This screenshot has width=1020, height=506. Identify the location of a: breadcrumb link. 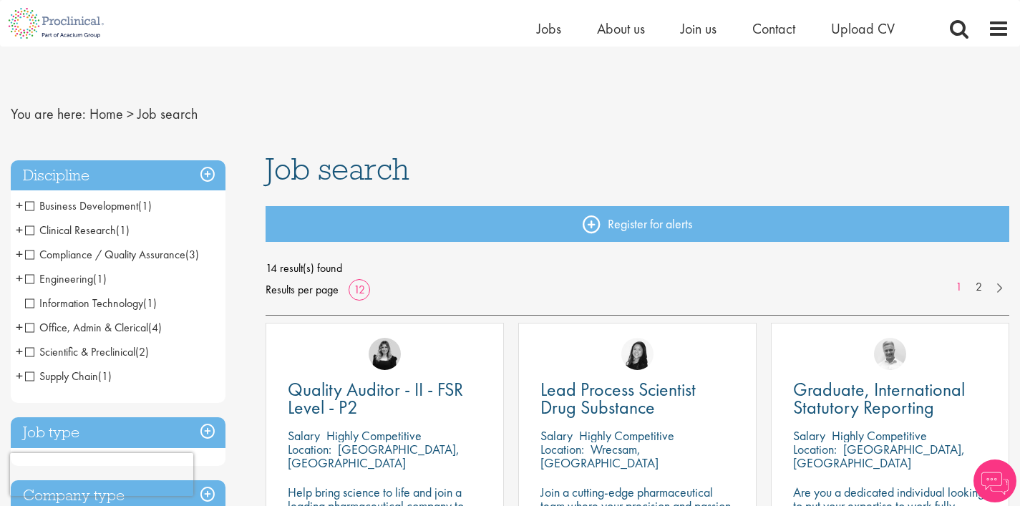
(106, 114).